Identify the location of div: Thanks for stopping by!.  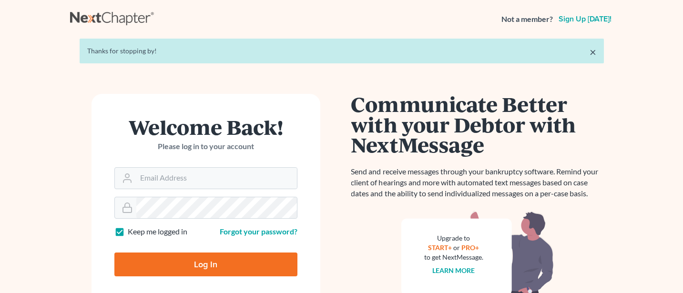
(342, 51).